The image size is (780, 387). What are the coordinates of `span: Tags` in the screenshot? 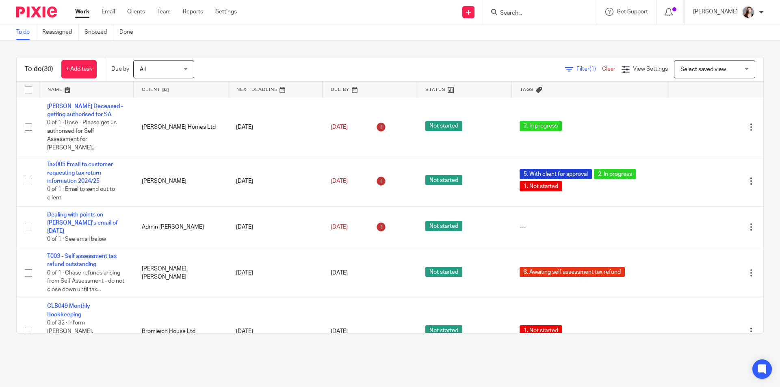 It's located at (527, 89).